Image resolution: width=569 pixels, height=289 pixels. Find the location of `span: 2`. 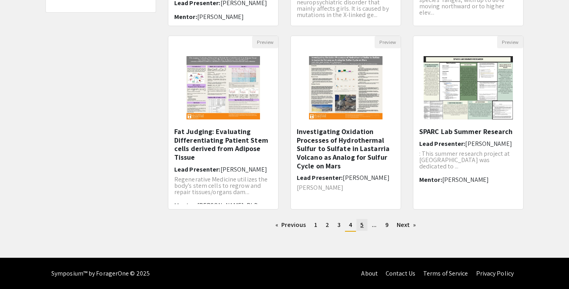

span: 2 is located at coordinates (327, 225).